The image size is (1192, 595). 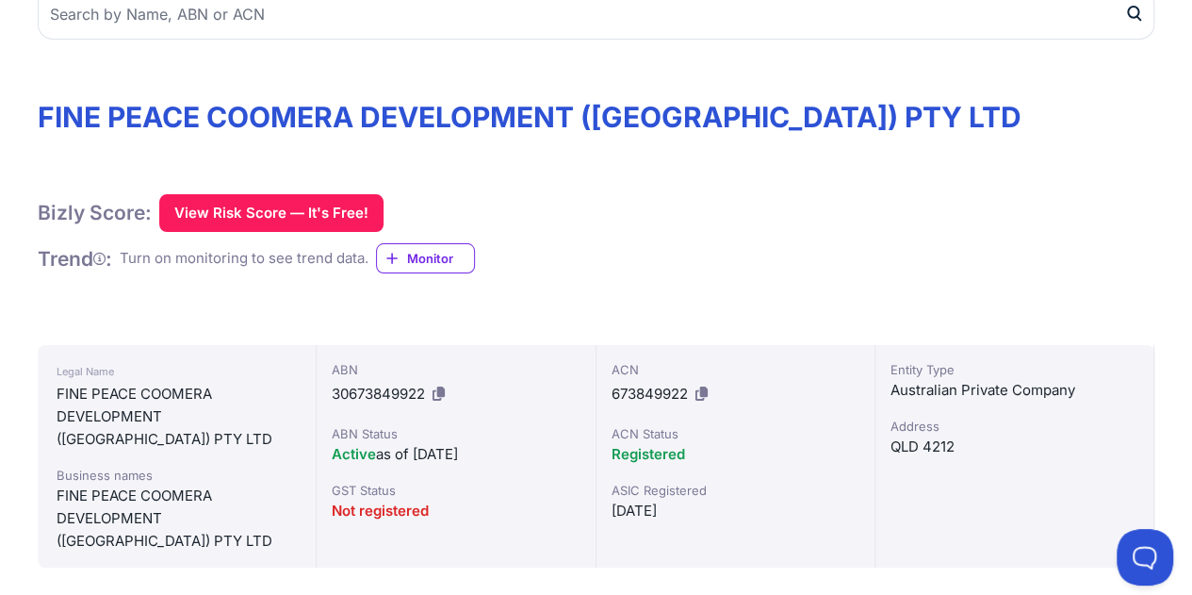 I want to click on div: ABN Status, so click(x=455, y=433).